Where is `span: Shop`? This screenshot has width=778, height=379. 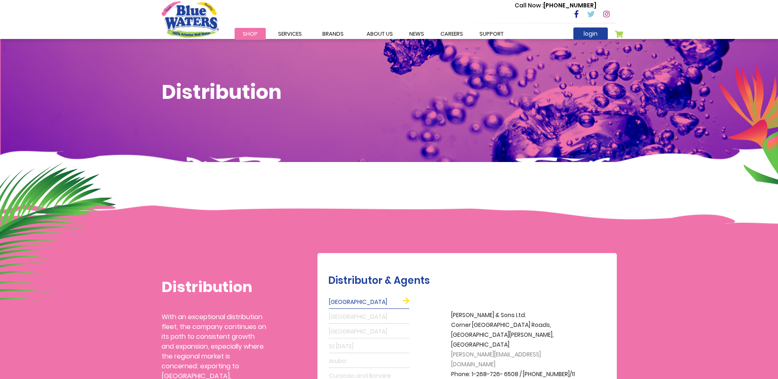
span: Shop is located at coordinates (250, 34).